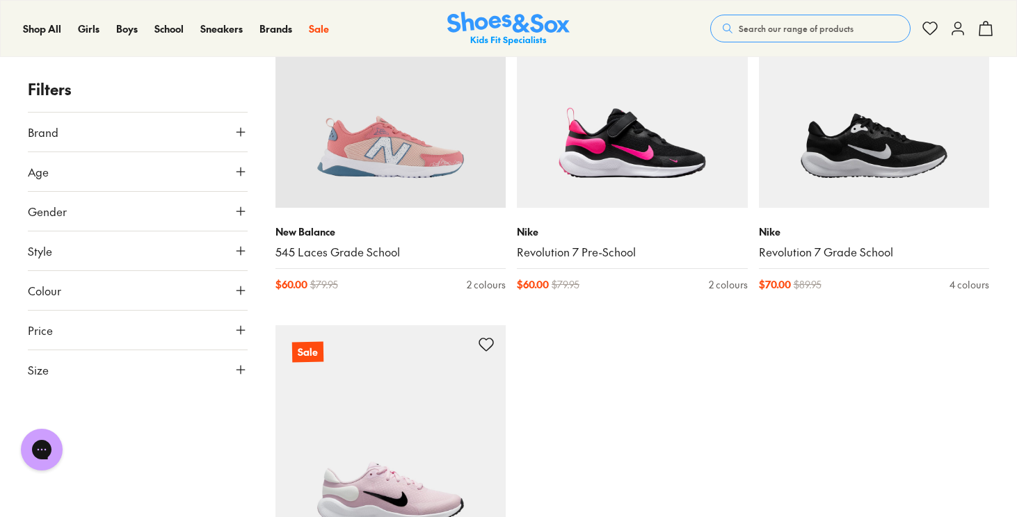 The image size is (1017, 517). I want to click on span: $ 89.95, so click(808, 284).